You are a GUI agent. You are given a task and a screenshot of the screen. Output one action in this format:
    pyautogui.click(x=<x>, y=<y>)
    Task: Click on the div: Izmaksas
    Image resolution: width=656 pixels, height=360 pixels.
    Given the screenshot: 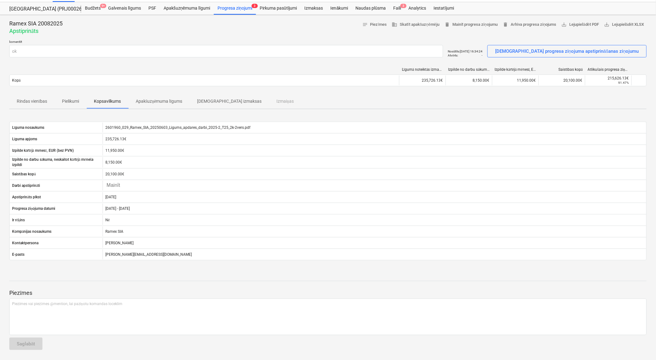 What is the action you would take?
    pyautogui.click(x=314, y=8)
    